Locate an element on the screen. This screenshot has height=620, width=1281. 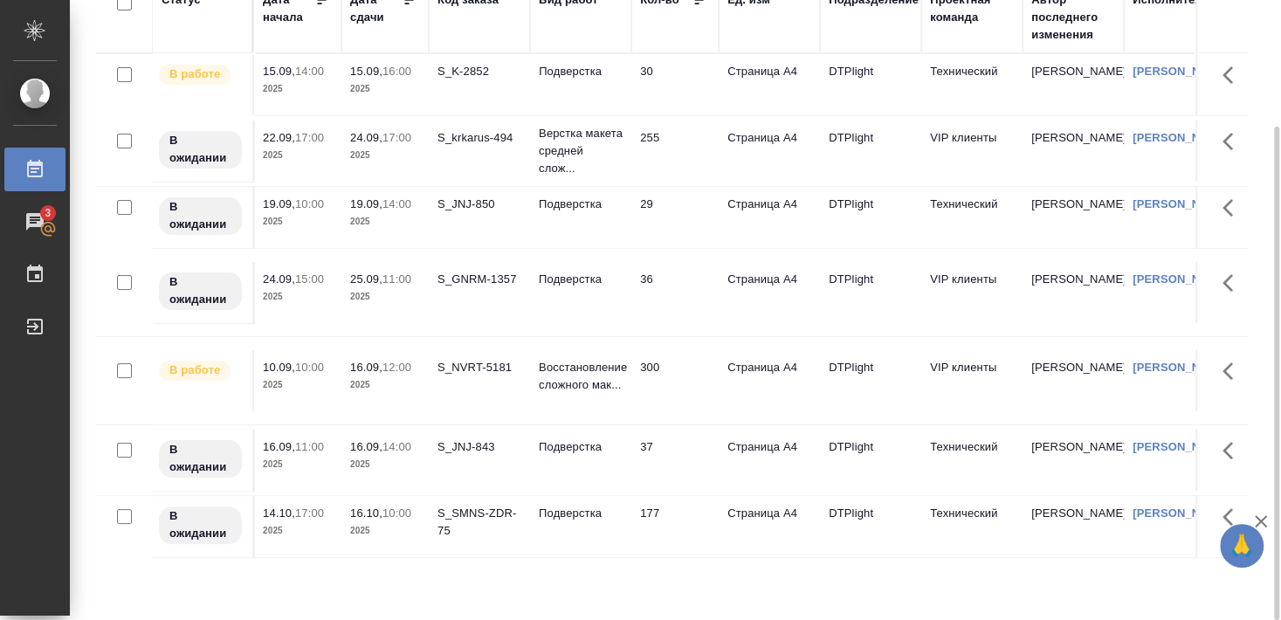
td: 29 is located at coordinates (675, 217).